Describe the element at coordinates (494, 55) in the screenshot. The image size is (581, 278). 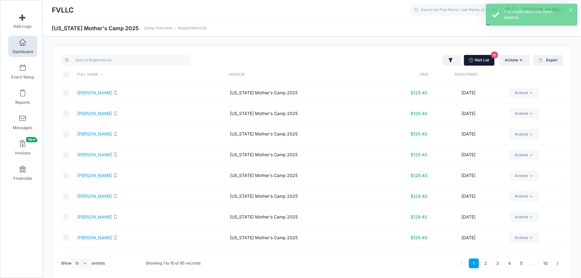
I see `span: 15` at that location.